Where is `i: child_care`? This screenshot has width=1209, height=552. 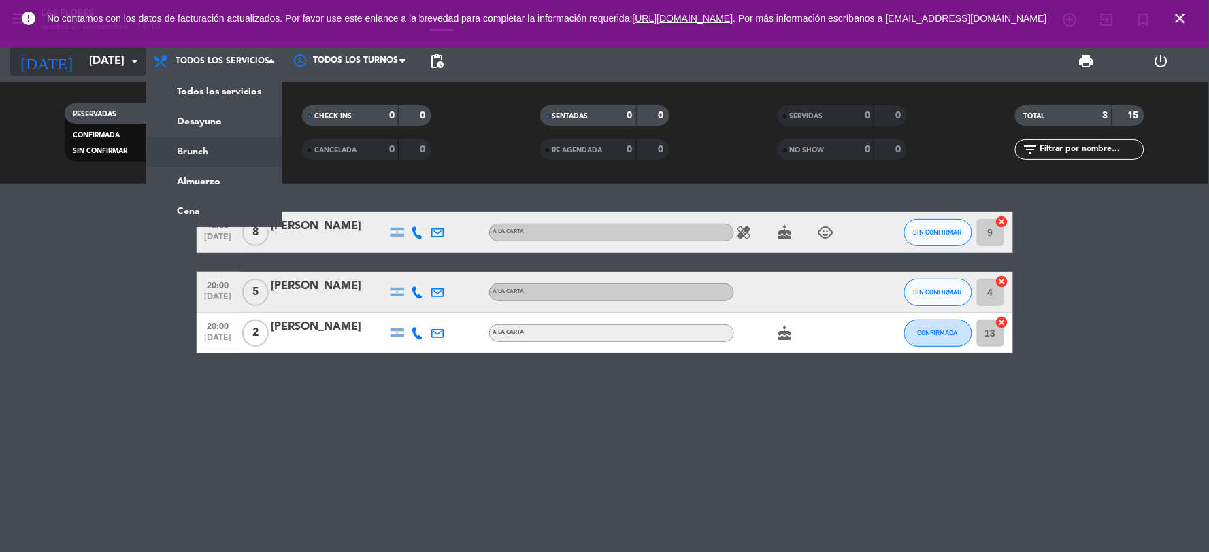
i: child_care is located at coordinates (826, 233).